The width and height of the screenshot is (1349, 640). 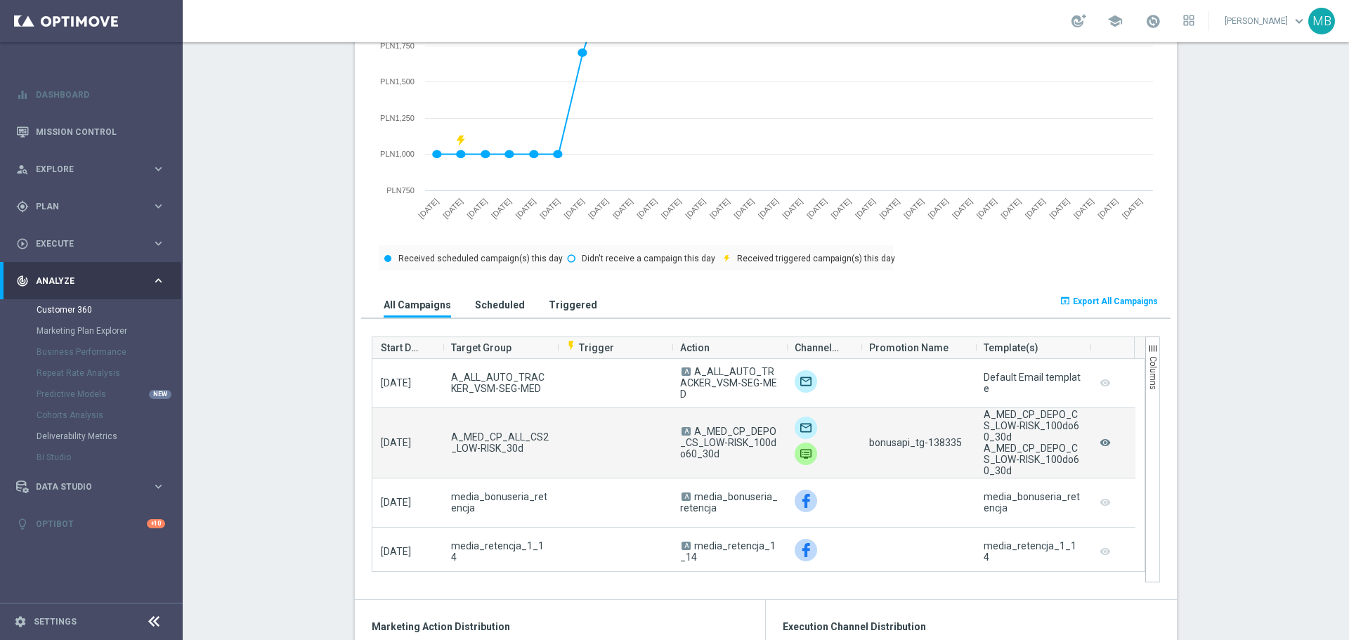 What do you see at coordinates (156, 524) in the screenshot?
I see `div: +10` at bounding box center [156, 524].